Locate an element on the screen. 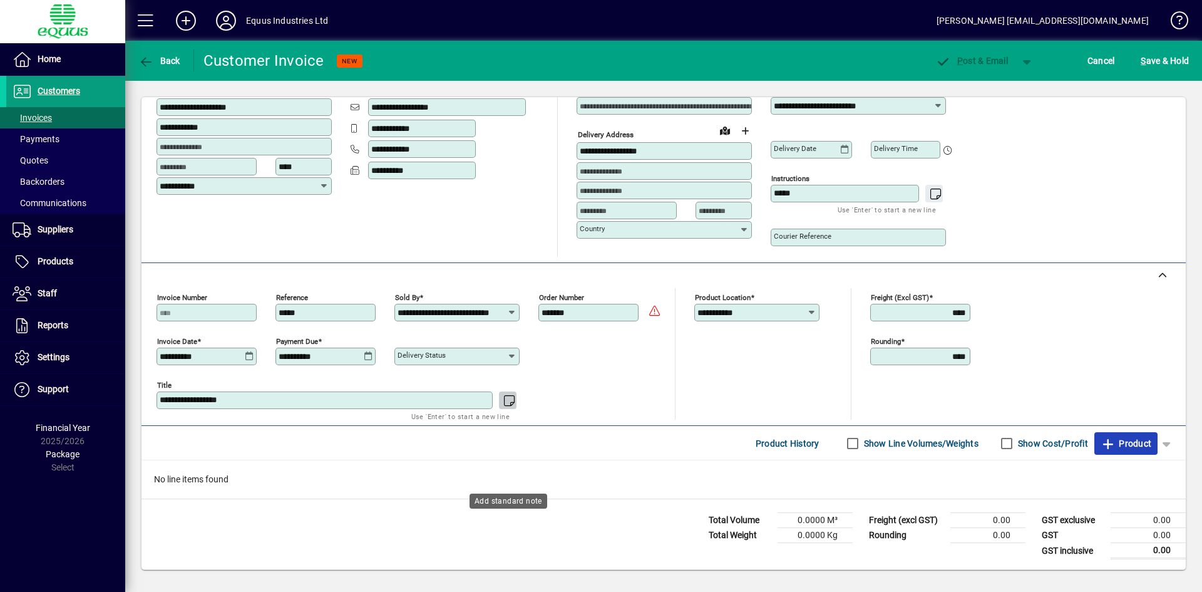 The image size is (1202, 592). td: Rounding is located at coordinates (906, 535).